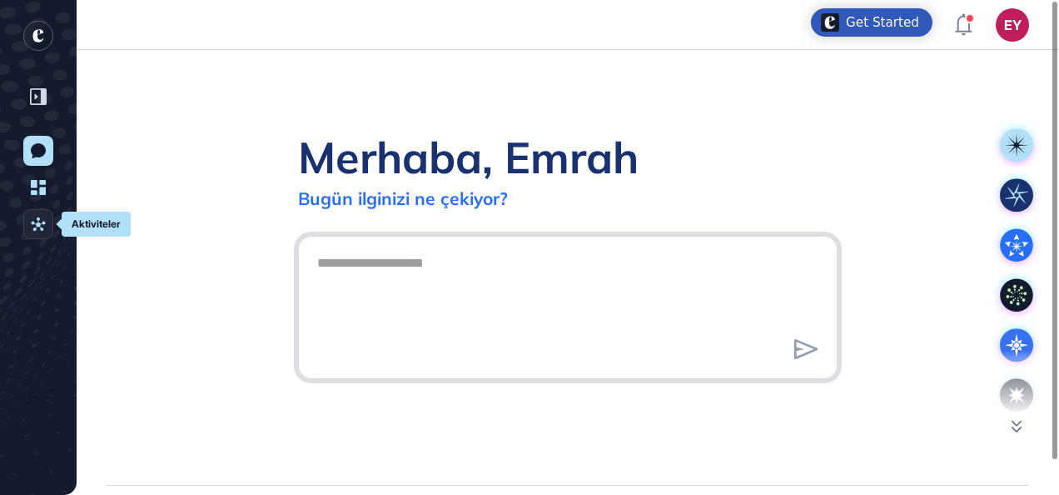  Describe the element at coordinates (38, 224) in the screenshot. I see `a: Aktiviteler` at that location.